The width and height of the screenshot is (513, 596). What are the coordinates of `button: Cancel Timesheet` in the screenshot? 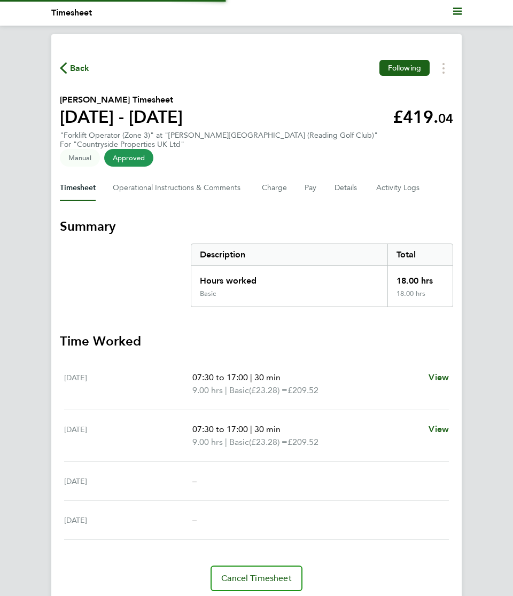 It's located at (257, 579).